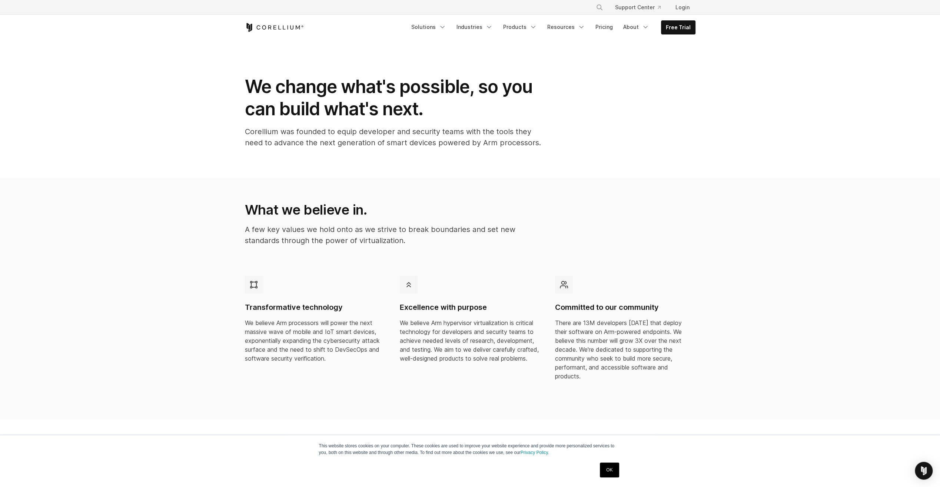  Describe the element at coordinates (470, 307) in the screenshot. I see `h4: Excellence with purpose` at that location.